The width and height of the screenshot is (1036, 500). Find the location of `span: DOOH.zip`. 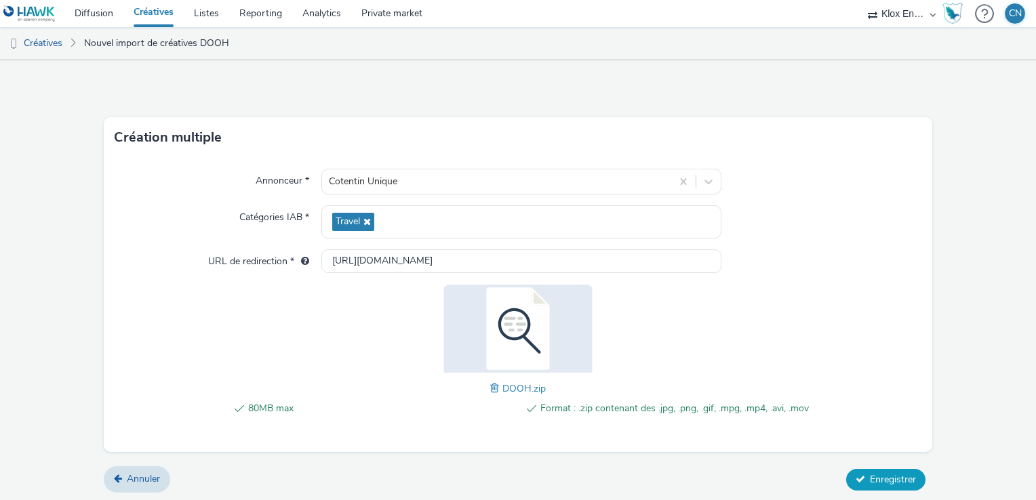

span: DOOH.zip is located at coordinates (524, 389).